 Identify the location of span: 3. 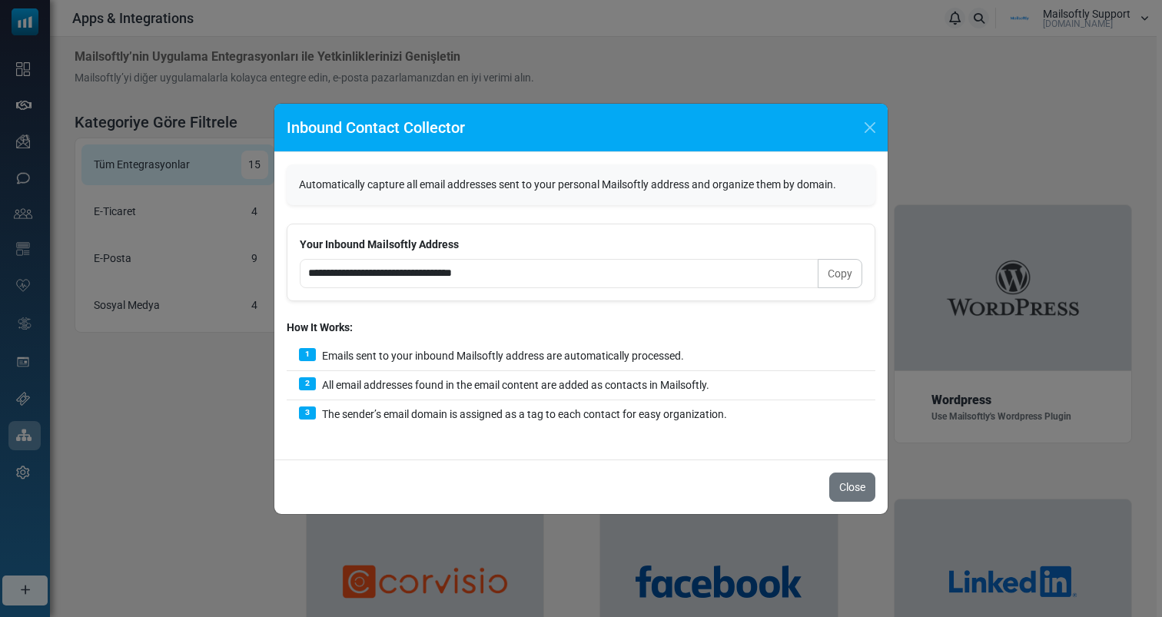
(307, 413).